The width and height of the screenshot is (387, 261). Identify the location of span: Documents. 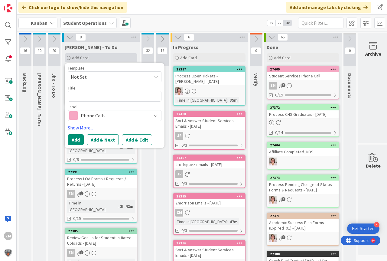
(349, 86).